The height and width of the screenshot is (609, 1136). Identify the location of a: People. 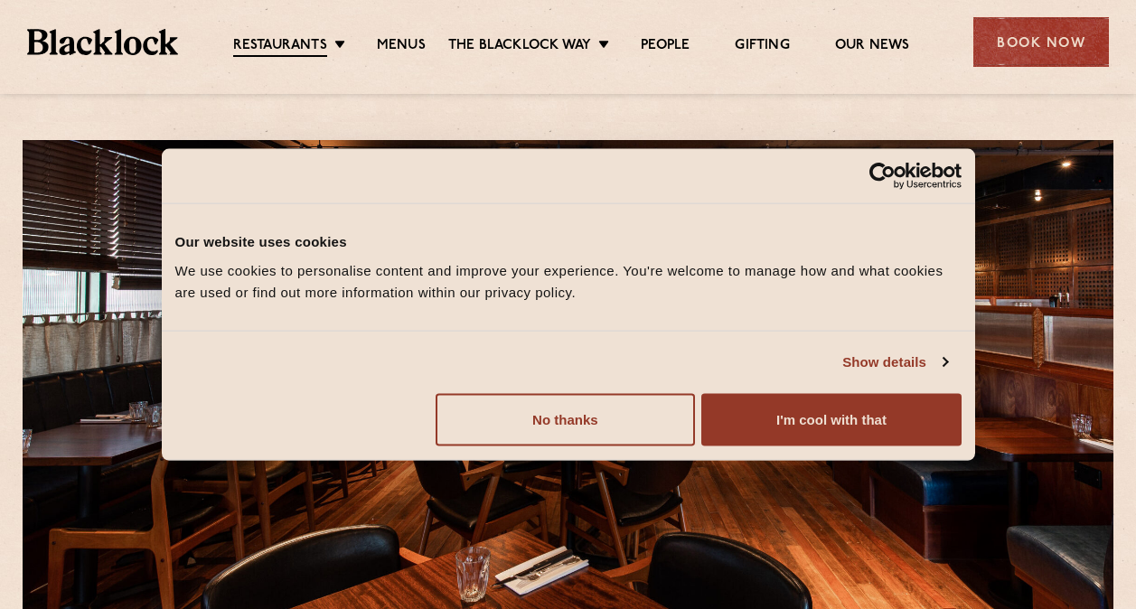
(665, 46).